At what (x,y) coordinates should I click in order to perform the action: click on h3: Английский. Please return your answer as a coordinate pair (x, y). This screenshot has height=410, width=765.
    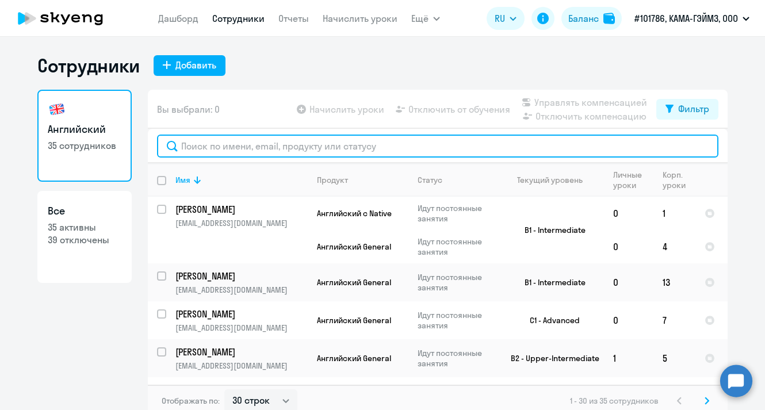
    Looking at the image, I should click on (85, 129).